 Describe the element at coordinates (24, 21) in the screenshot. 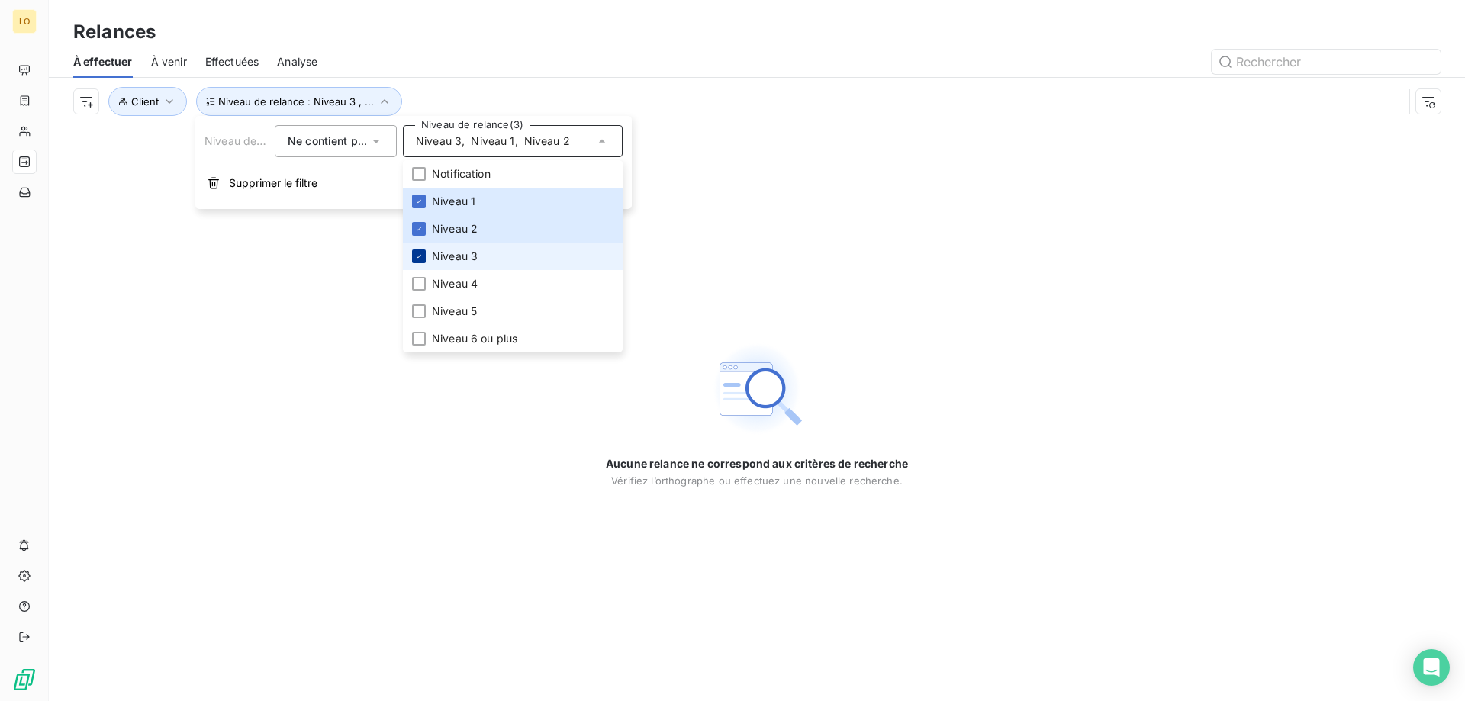

I see `div: LO` at that location.